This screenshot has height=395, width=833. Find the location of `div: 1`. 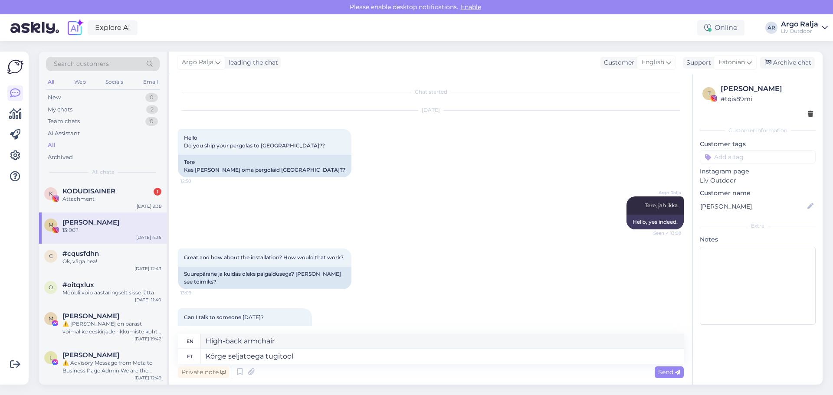

div: 1 is located at coordinates (157, 192).